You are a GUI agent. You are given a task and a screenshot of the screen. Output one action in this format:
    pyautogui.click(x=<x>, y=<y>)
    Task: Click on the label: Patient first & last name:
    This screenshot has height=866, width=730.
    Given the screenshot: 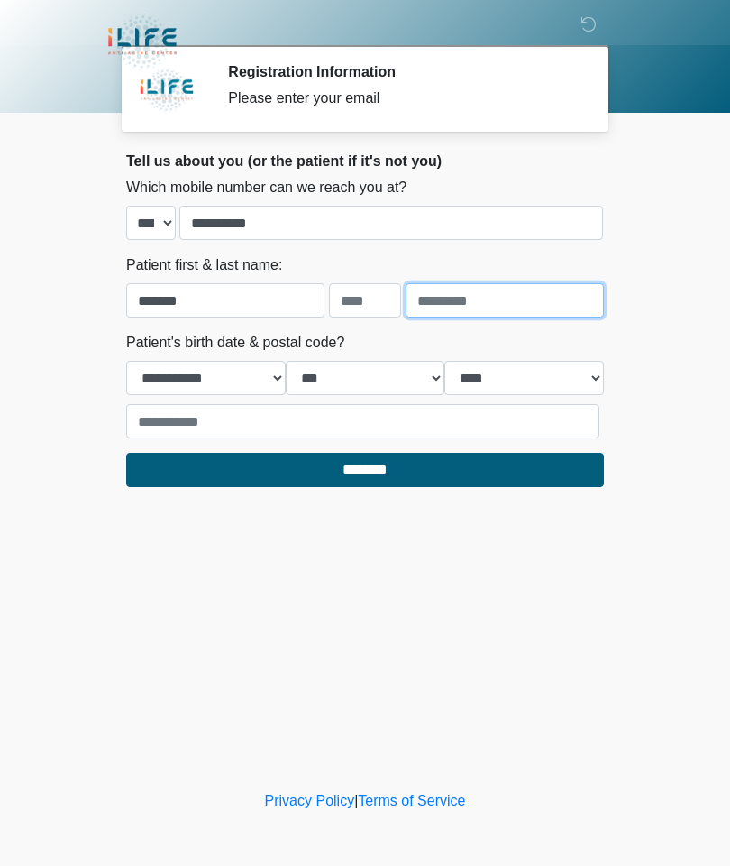 What is the action you would take?
    pyautogui.click(x=204, y=265)
    